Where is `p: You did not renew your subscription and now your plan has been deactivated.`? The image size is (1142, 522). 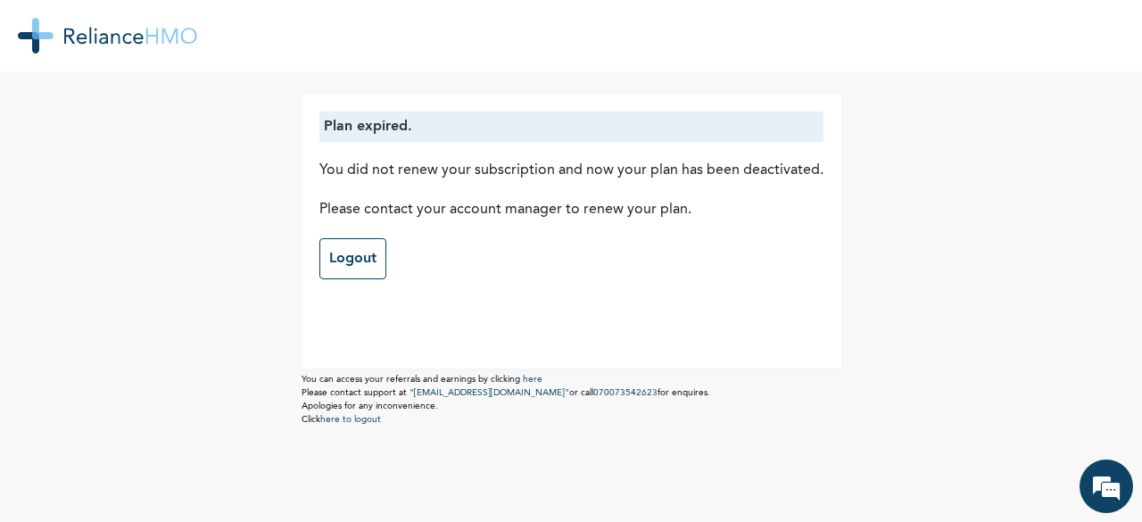
p: You did not renew your subscription and now your plan has been deactivated. is located at coordinates (571, 170).